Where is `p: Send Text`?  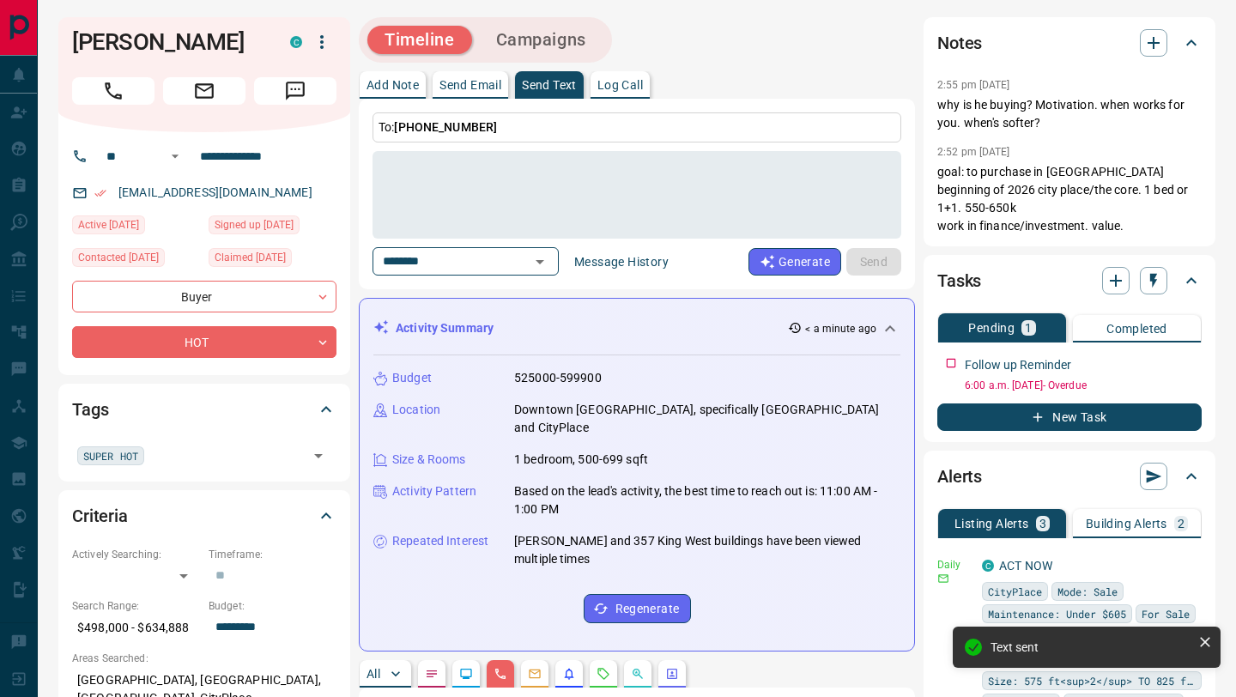
p: Send Text is located at coordinates (549, 85).